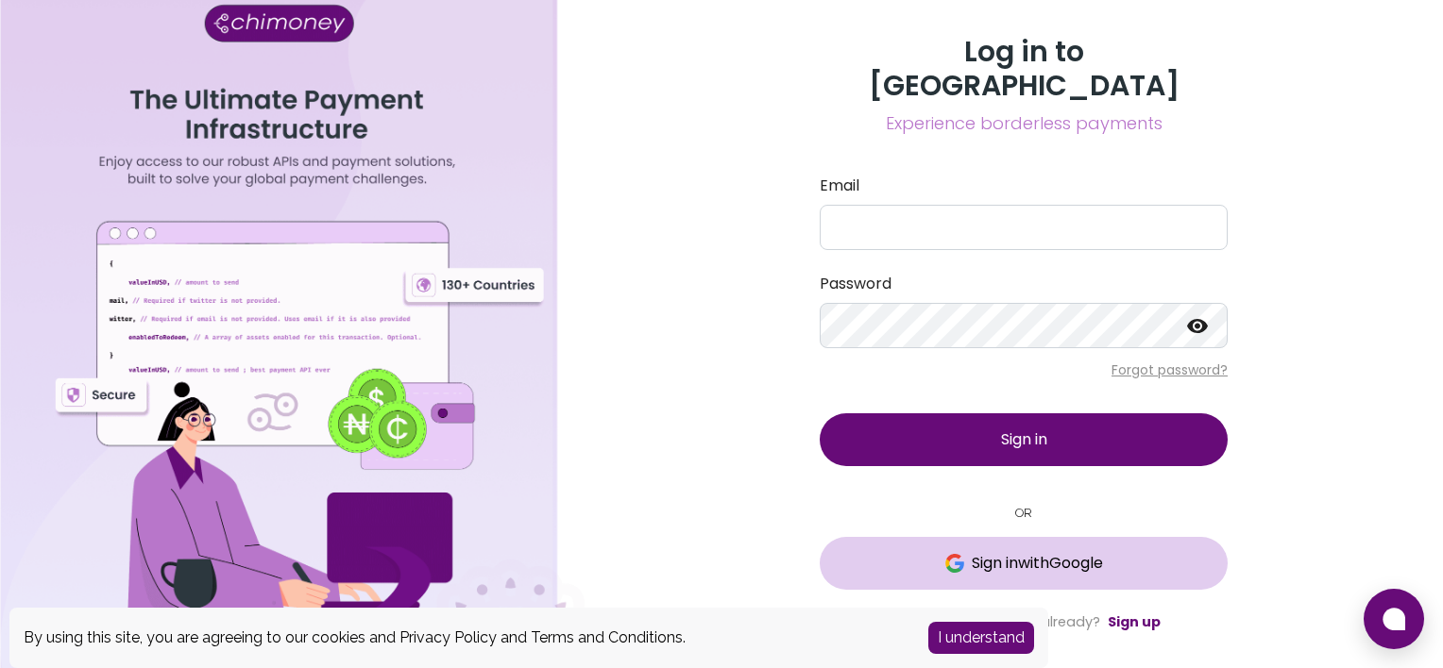 Image resolution: width=1443 pixels, height=668 pixels. Describe the element at coordinates (1134, 622) in the screenshot. I see `a: Sign up` at that location.